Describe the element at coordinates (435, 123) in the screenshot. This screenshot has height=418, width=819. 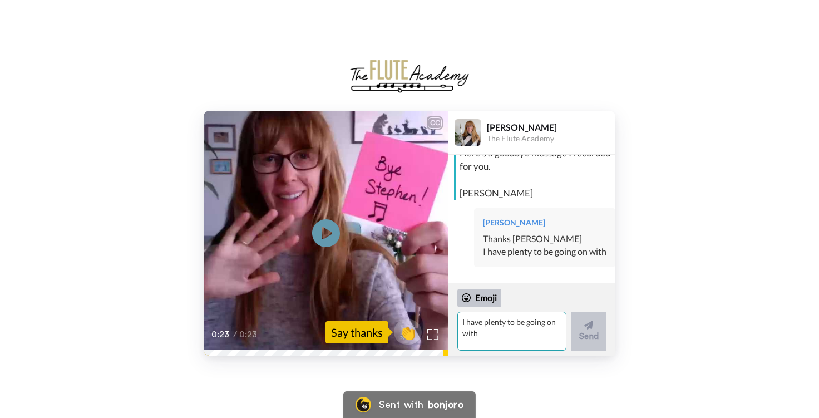
I see `div: CC` at that location.